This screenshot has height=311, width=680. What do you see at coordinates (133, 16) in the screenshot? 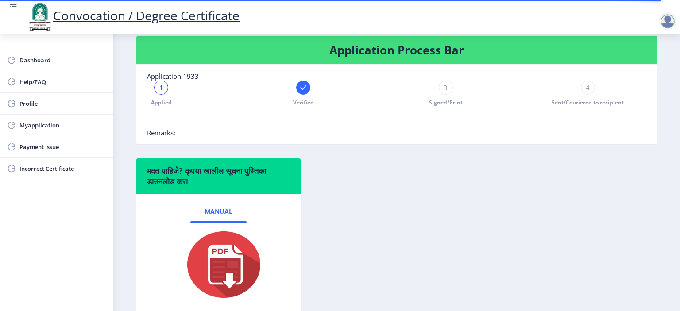
I see `a: Convocation / Degree Certificate` at bounding box center [133, 16].